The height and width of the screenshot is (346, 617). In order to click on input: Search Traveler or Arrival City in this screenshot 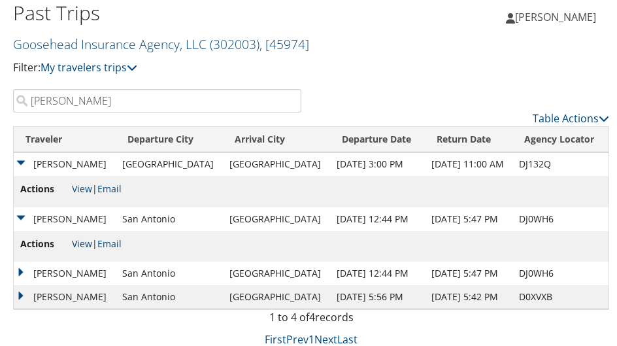, I will do `click(157, 99)`.